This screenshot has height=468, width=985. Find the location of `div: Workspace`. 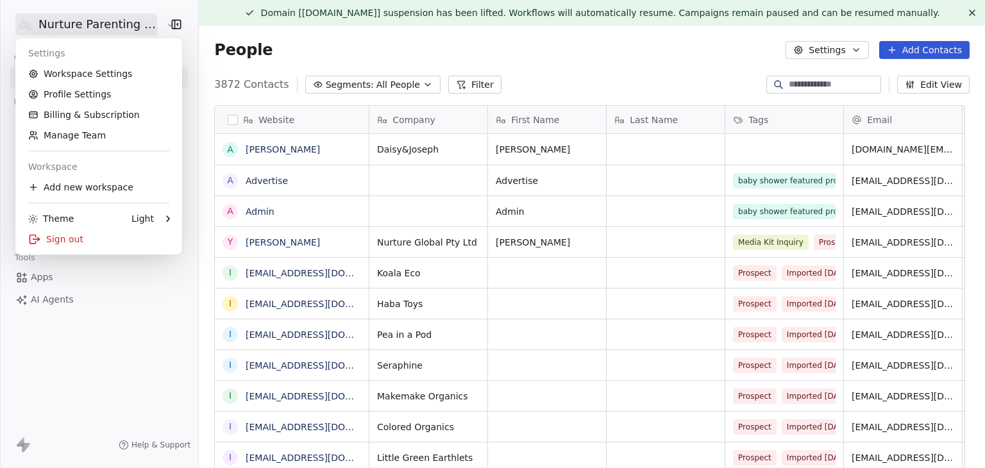

div: Workspace is located at coordinates (99, 167).